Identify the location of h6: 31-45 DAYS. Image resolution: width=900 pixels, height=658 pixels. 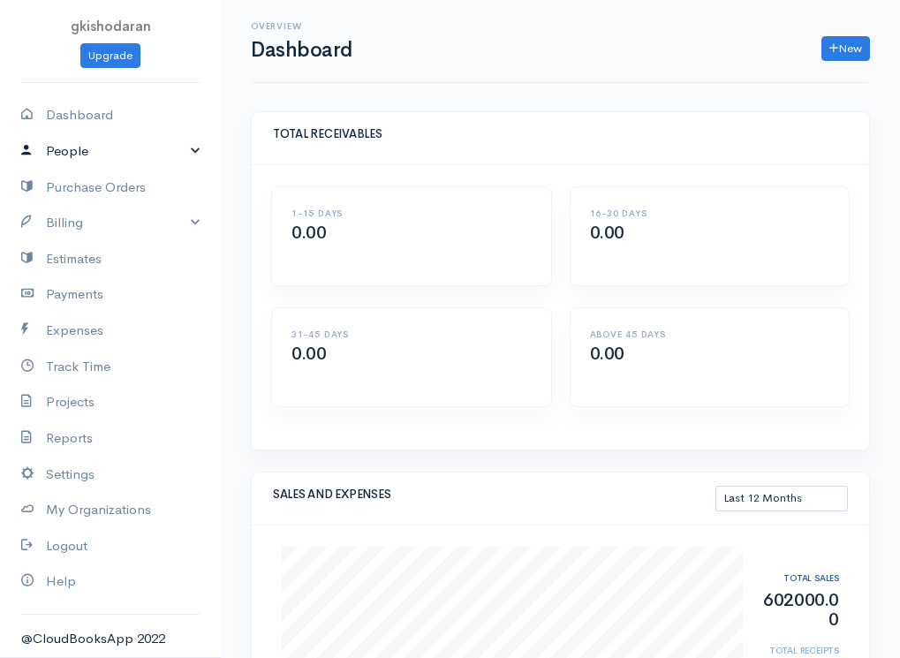
(411, 334).